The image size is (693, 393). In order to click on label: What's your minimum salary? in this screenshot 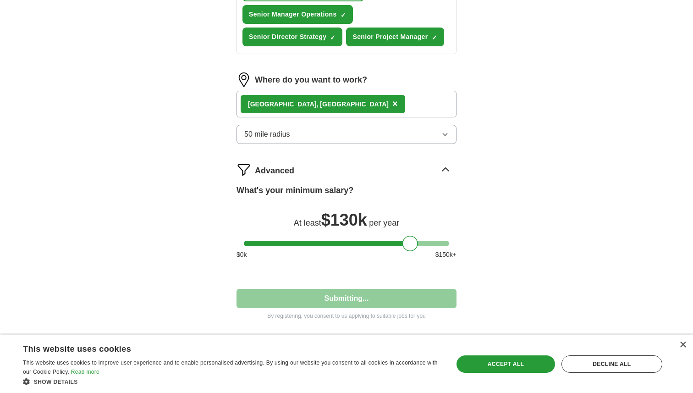, I will do `click(295, 190)`.